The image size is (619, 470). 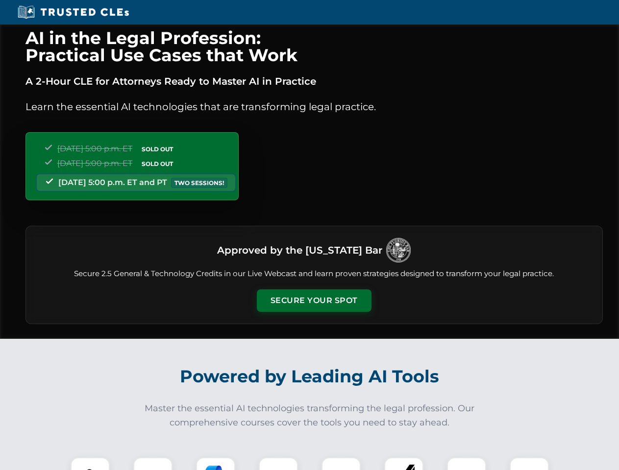 I want to click on h1: AI in the Legal Profession: Practical Use Cases that Work, so click(x=314, y=47).